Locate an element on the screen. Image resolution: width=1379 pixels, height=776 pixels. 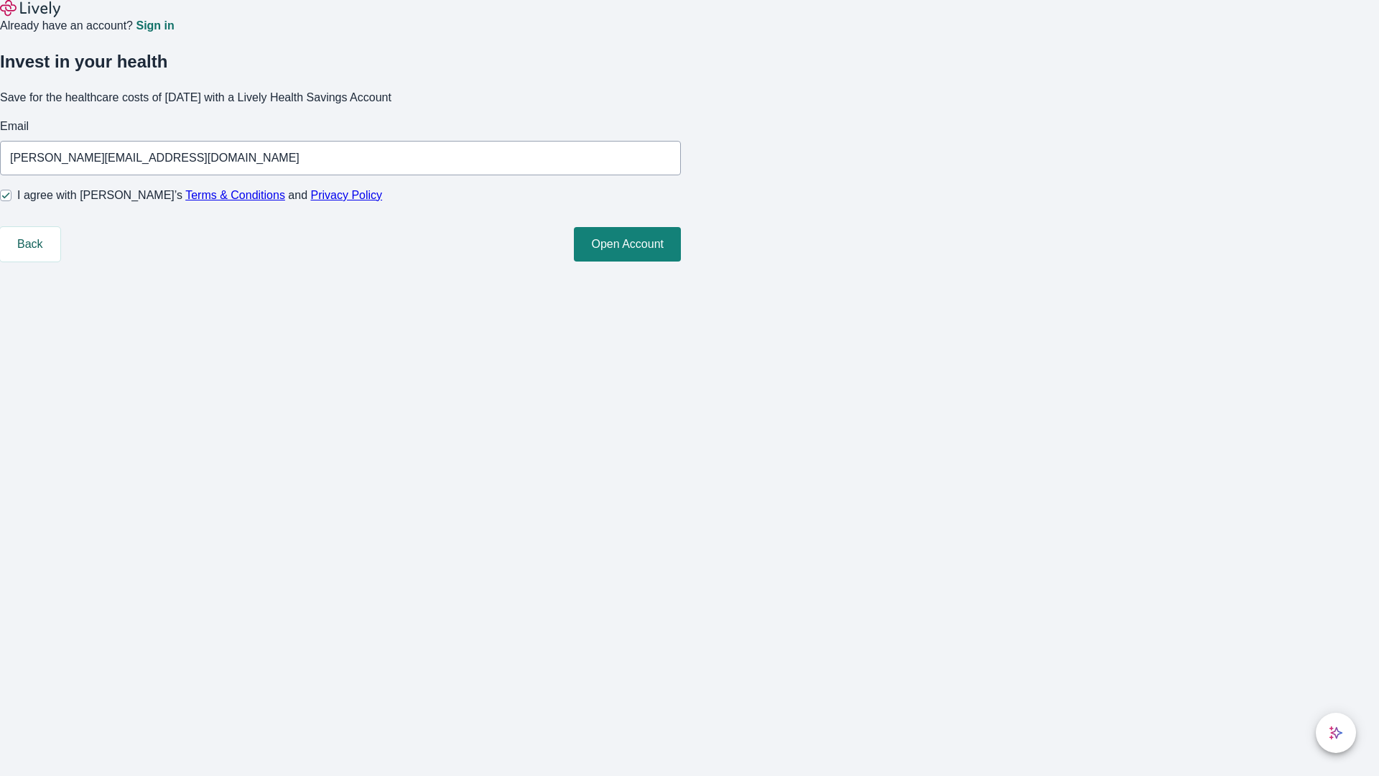
a: Sign in is located at coordinates (154, 26).